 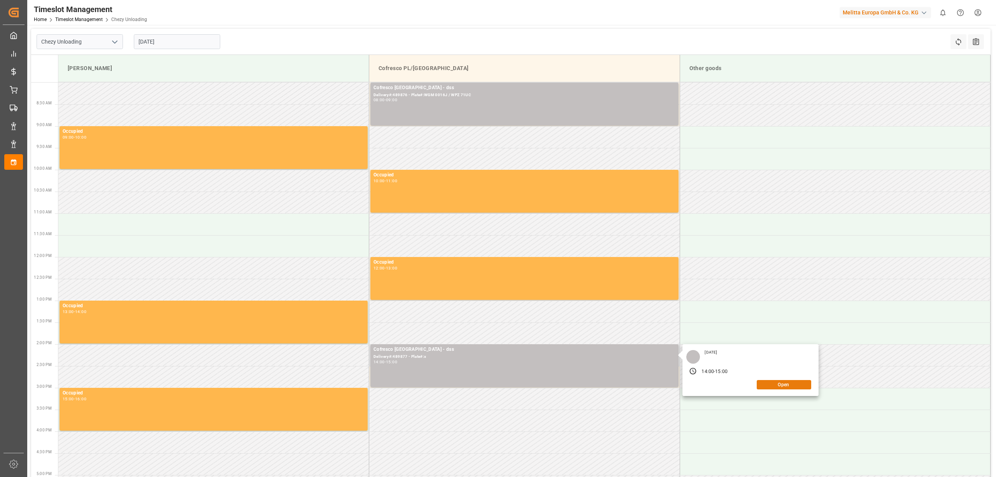 I want to click on button: Open, so click(x=784, y=385).